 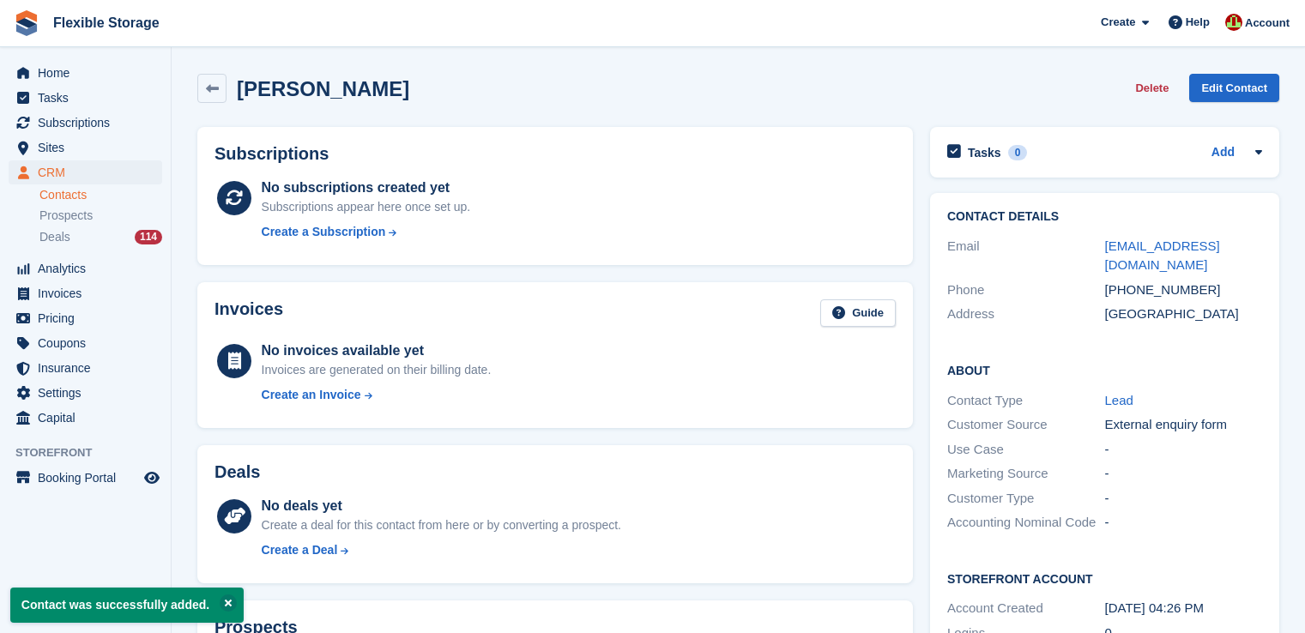 What do you see at coordinates (1198, 22) in the screenshot?
I see `span: Help` at bounding box center [1198, 22].